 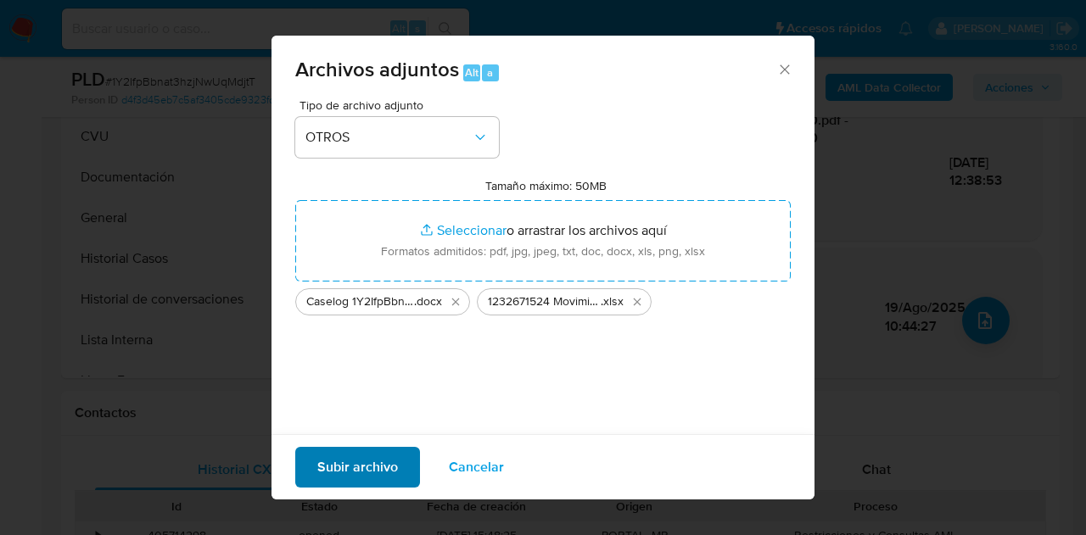 I want to click on span: .xlsx, so click(x=612, y=302).